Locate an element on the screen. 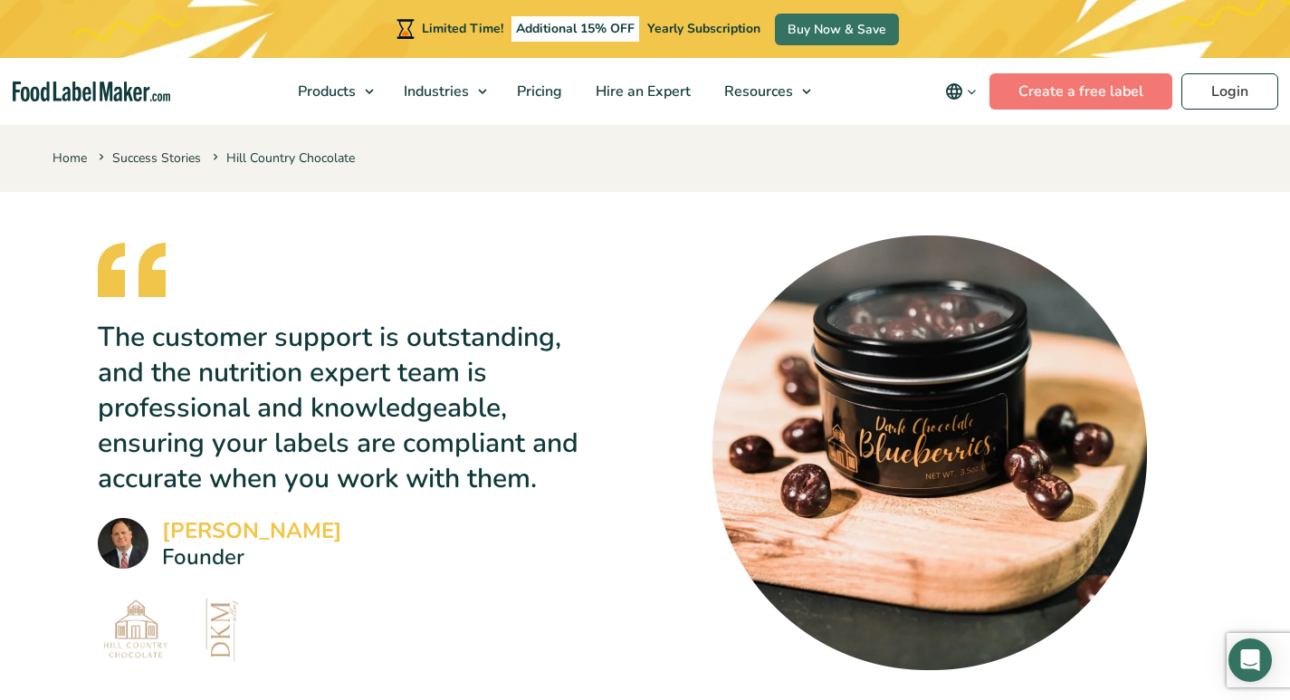 The image size is (1290, 700). a: Buy Now & Save is located at coordinates (836, 29).